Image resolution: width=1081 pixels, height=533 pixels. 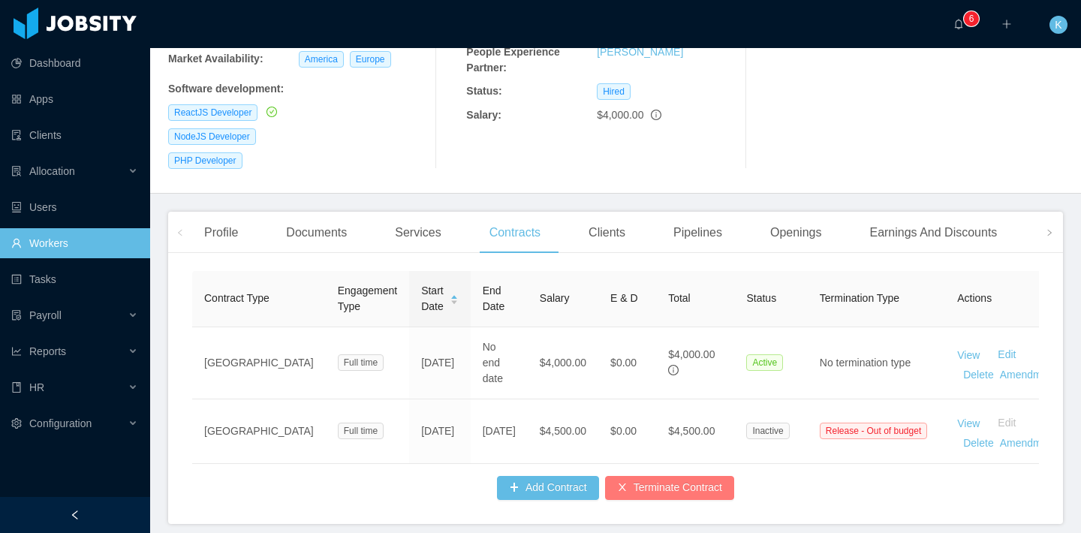 What do you see at coordinates (761, 298) in the screenshot?
I see `span: Status` at bounding box center [761, 298].